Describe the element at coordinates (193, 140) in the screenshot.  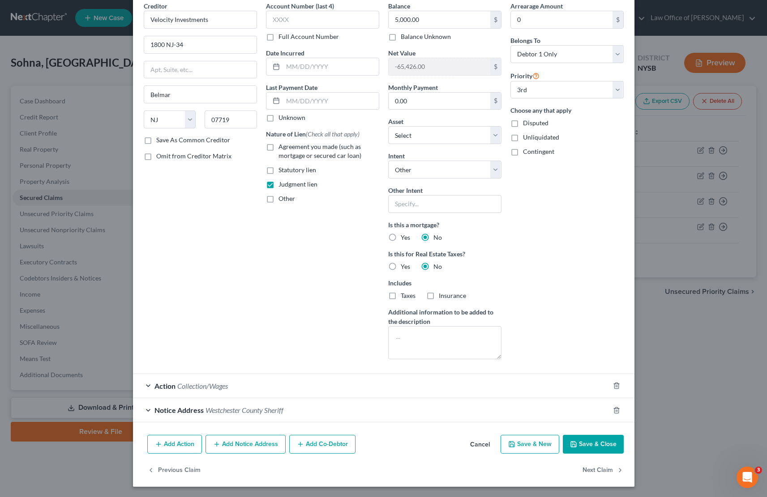
I see `label: Save As Common Creditor` at that location.